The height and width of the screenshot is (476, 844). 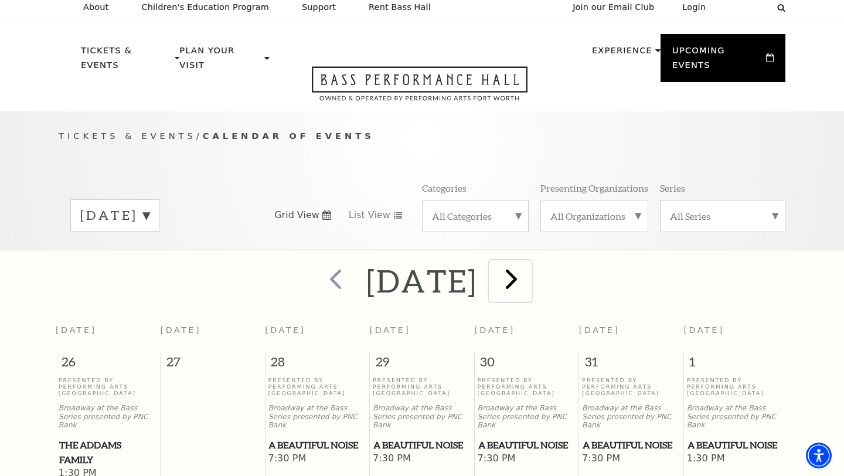 What do you see at coordinates (737, 459) in the screenshot?
I see `span: 1:30 PM` at bounding box center [737, 459].